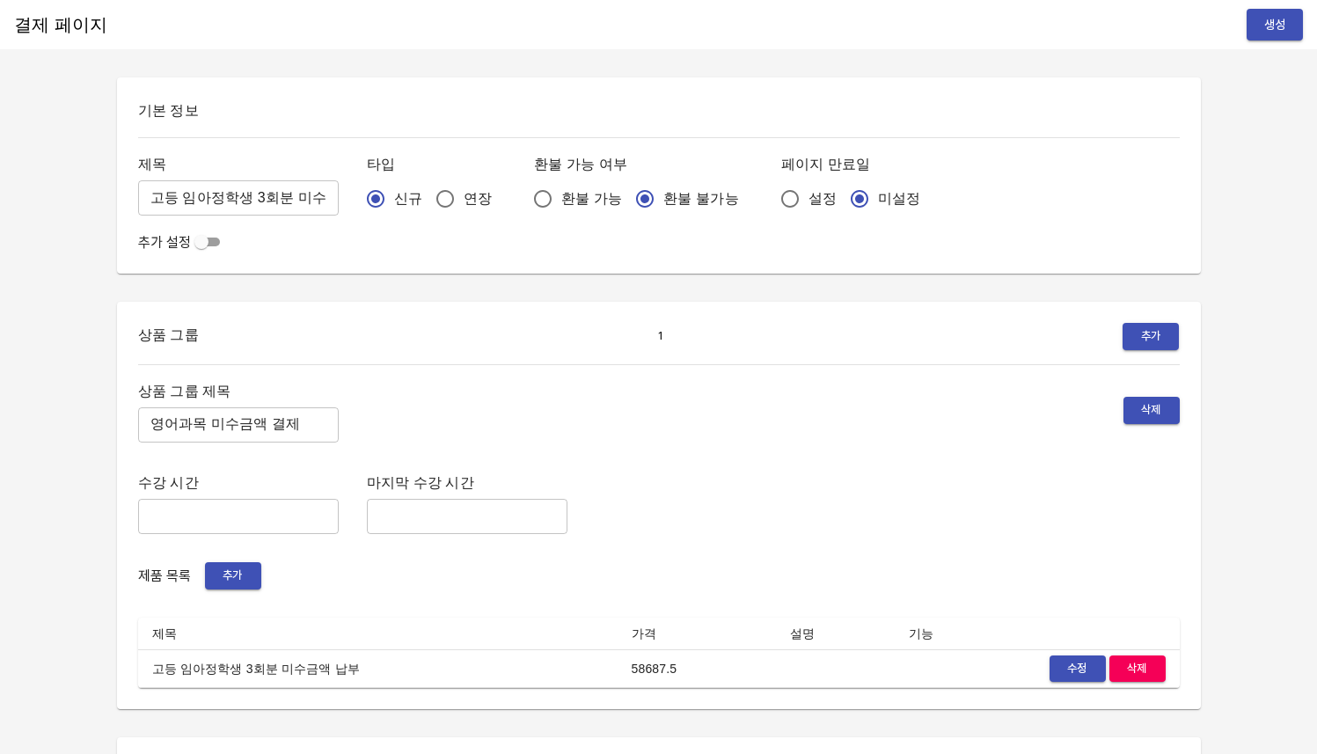  I want to click on h6: 환불 가능 여부, so click(643, 164).